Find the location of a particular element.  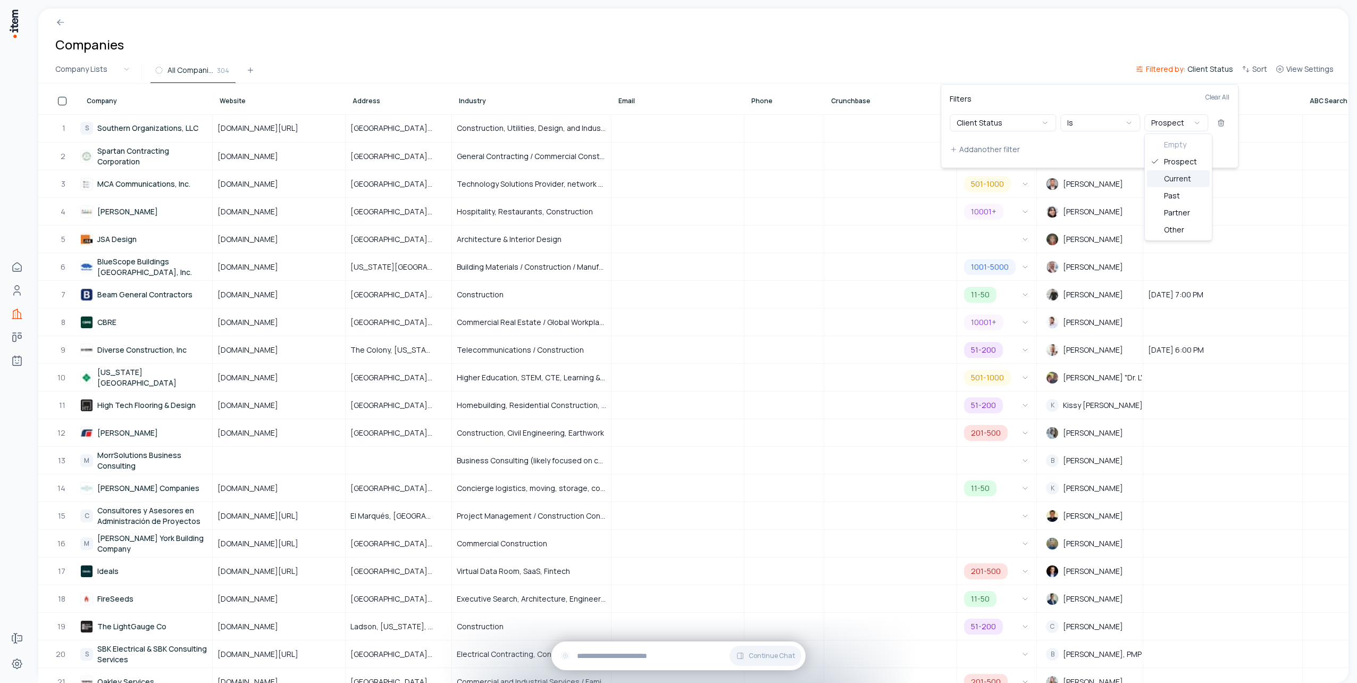

span: Empty is located at coordinates (1175, 144).